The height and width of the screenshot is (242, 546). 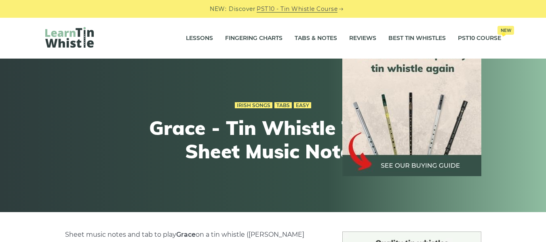 I want to click on a: Fingering Charts, so click(x=254, y=38).